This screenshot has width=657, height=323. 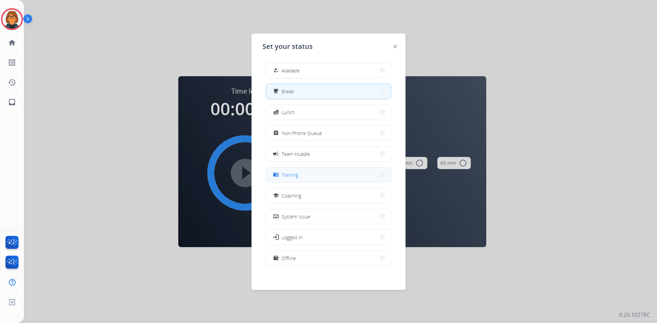 I want to click on span: Break, so click(x=288, y=91).